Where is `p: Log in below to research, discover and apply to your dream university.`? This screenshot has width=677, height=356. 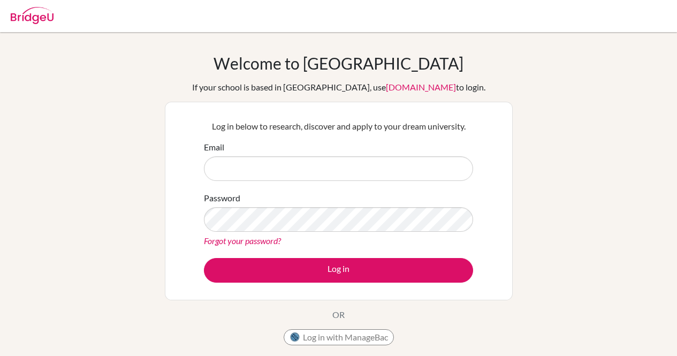
p: Log in below to research, discover and apply to your dream university. is located at coordinates (338, 126).